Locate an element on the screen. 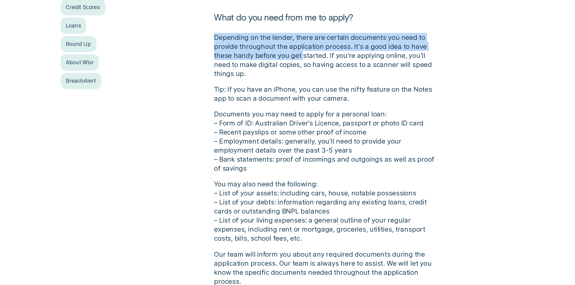 This screenshot has width=575, height=285. p: You may also need the following: – List of your assets: including cars, house, notable possession... is located at coordinates (326, 211).